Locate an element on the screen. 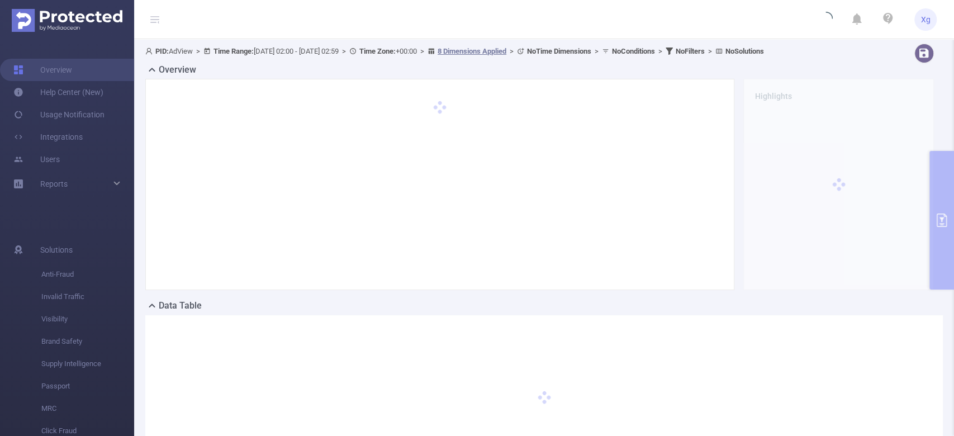 The image size is (954, 436). i: icon: loading is located at coordinates (826, 20).